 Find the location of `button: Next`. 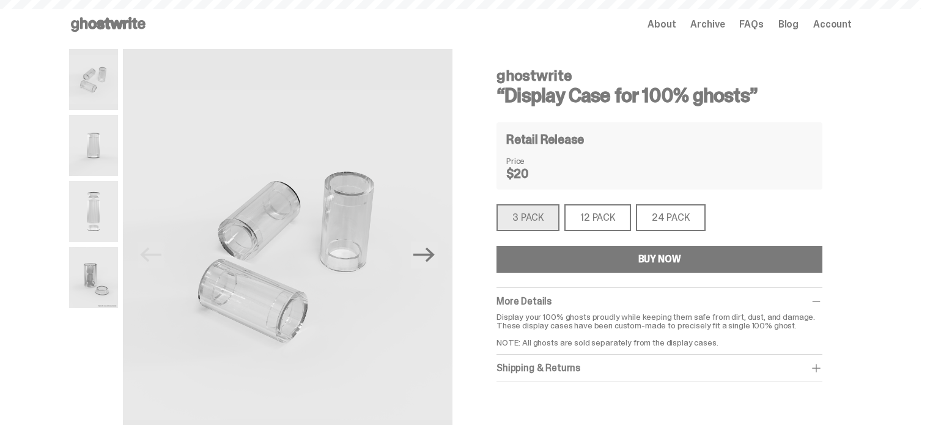

button: Next is located at coordinates (424, 255).